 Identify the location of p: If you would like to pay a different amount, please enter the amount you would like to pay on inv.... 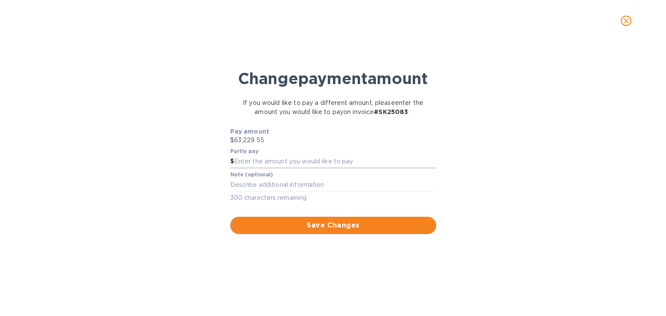
(333, 108).